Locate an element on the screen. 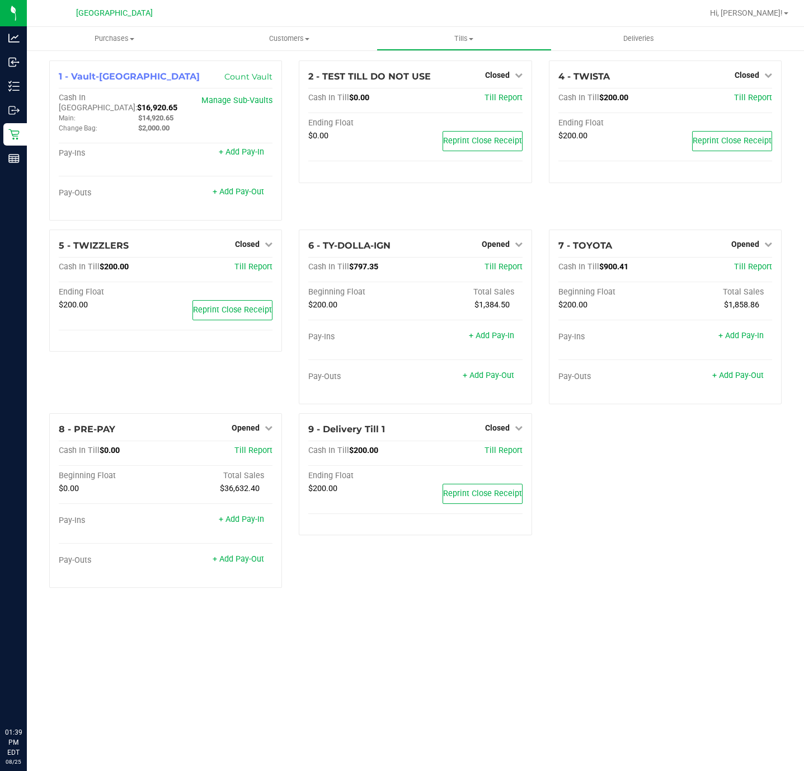 The width and height of the screenshot is (804, 771). span: 7 - TOYOTA is located at coordinates (585, 245).